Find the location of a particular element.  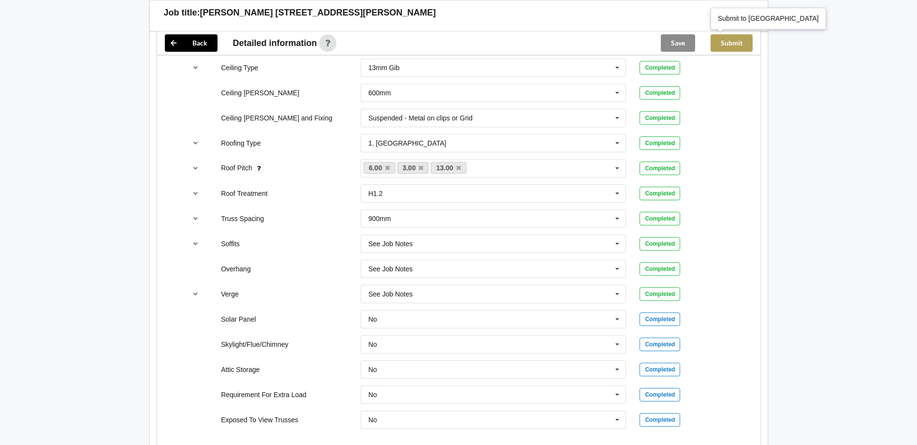

label: Requirement For Extra Load is located at coordinates (263, 394).